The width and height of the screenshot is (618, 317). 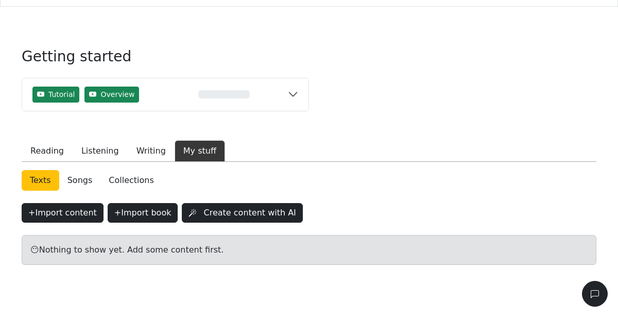 What do you see at coordinates (165, 94) in the screenshot?
I see `button: TutorialOverview` at bounding box center [165, 94].